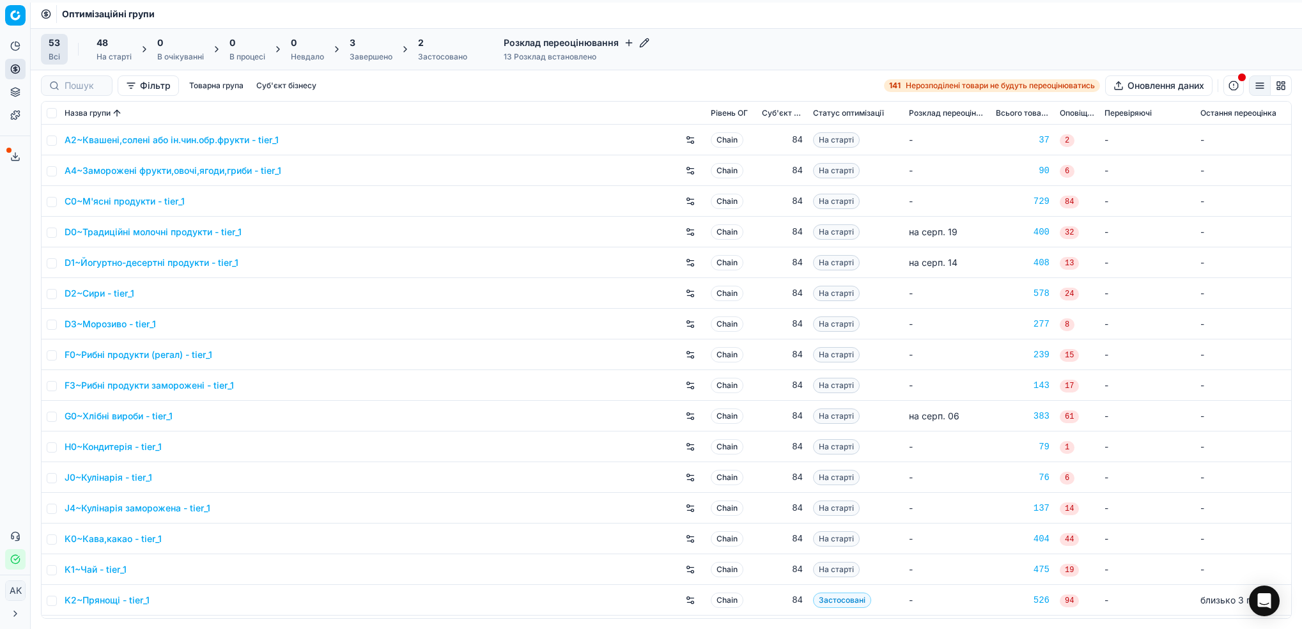  I want to click on span: Всього товарів, so click(1023, 113).